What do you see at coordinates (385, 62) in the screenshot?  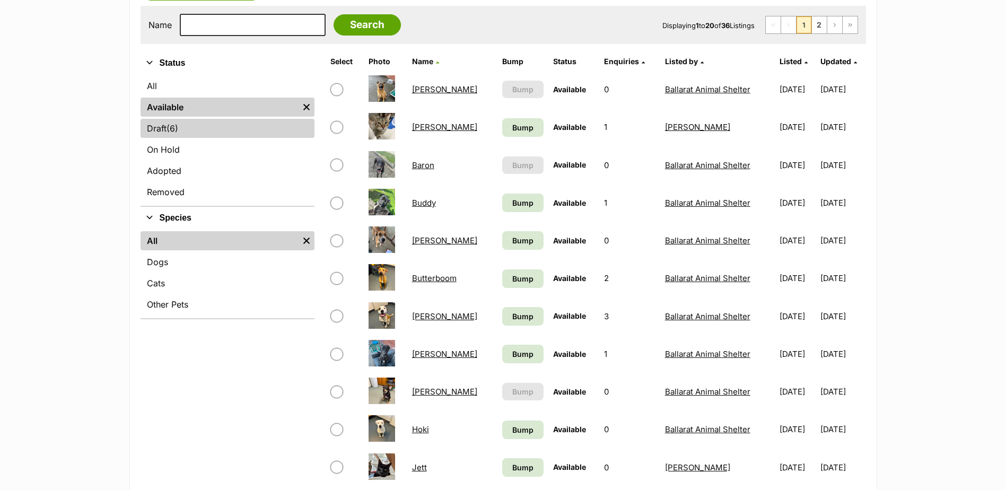 I see `th: Photo` at bounding box center [385, 62].